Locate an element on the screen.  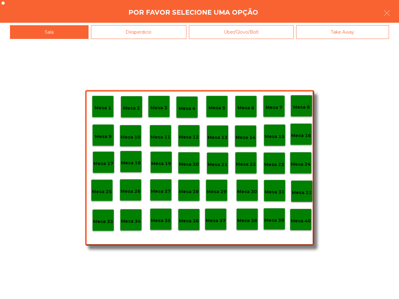
p: Mesa 7 is located at coordinates (274, 108).